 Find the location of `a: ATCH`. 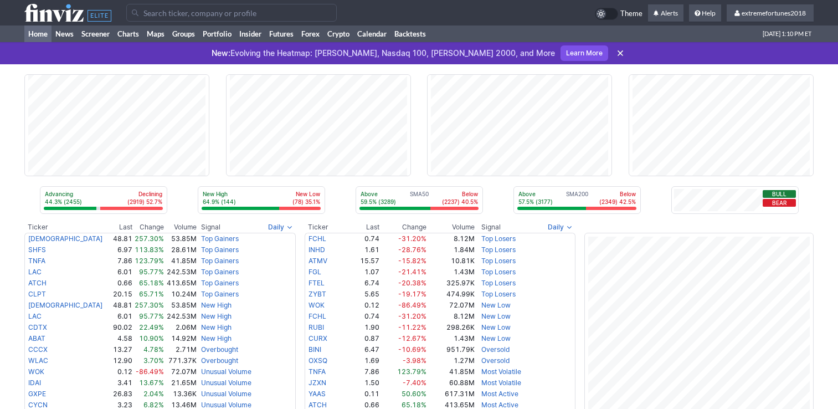

a: ATCH is located at coordinates (317, 404).